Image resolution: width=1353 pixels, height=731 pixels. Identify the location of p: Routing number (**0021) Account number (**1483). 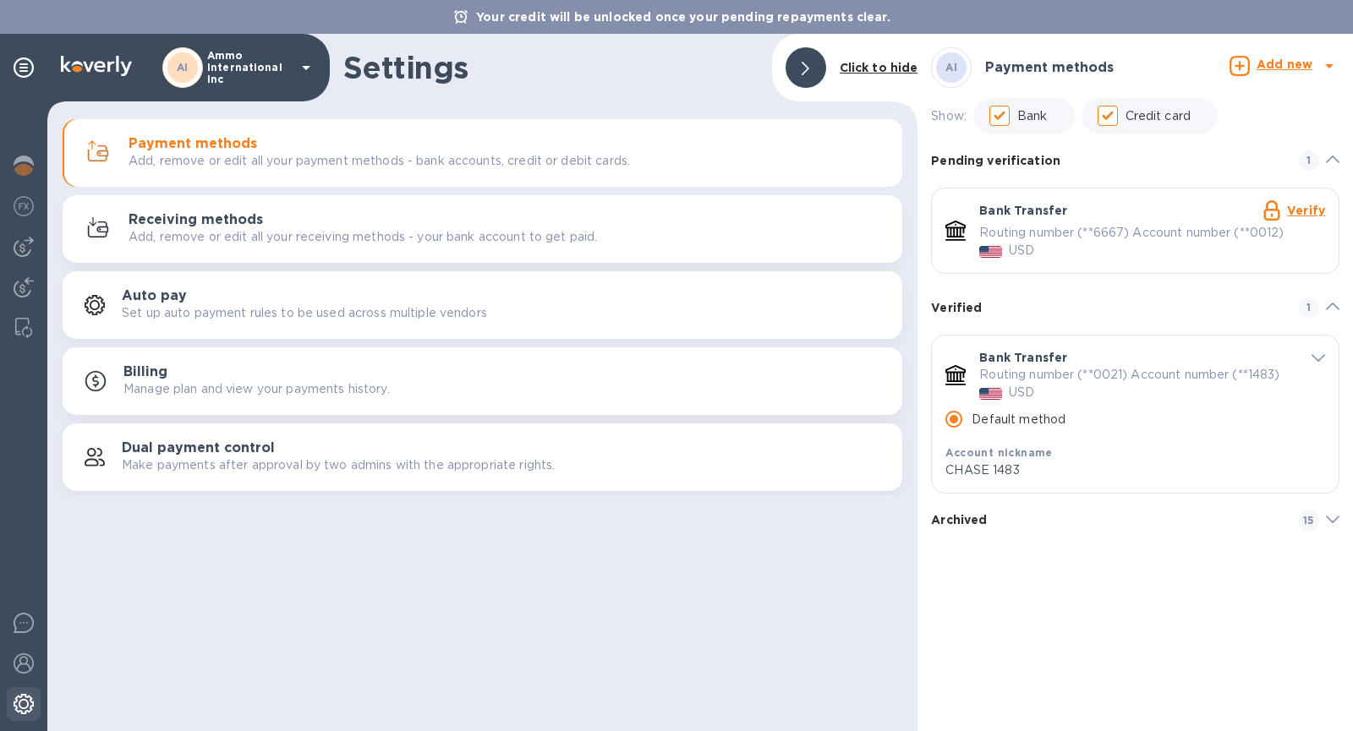
(1129, 374).